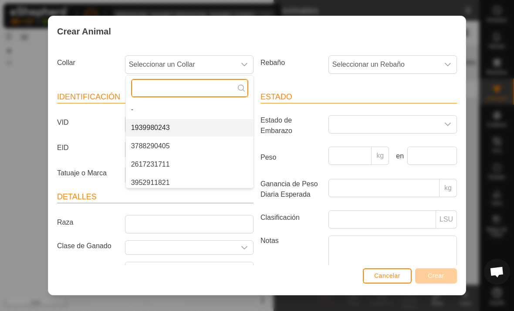  Describe the element at coordinates (190, 155) in the screenshot. I see `ul: Option List` at that location.